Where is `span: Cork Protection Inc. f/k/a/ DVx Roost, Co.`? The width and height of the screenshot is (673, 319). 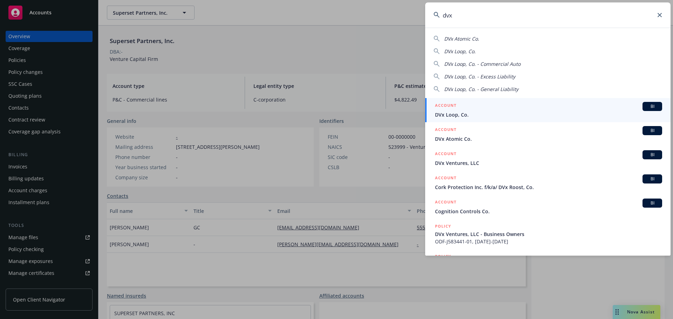
span: Cork Protection Inc. f/k/a/ DVx Roost, Co. is located at coordinates (548, 187).